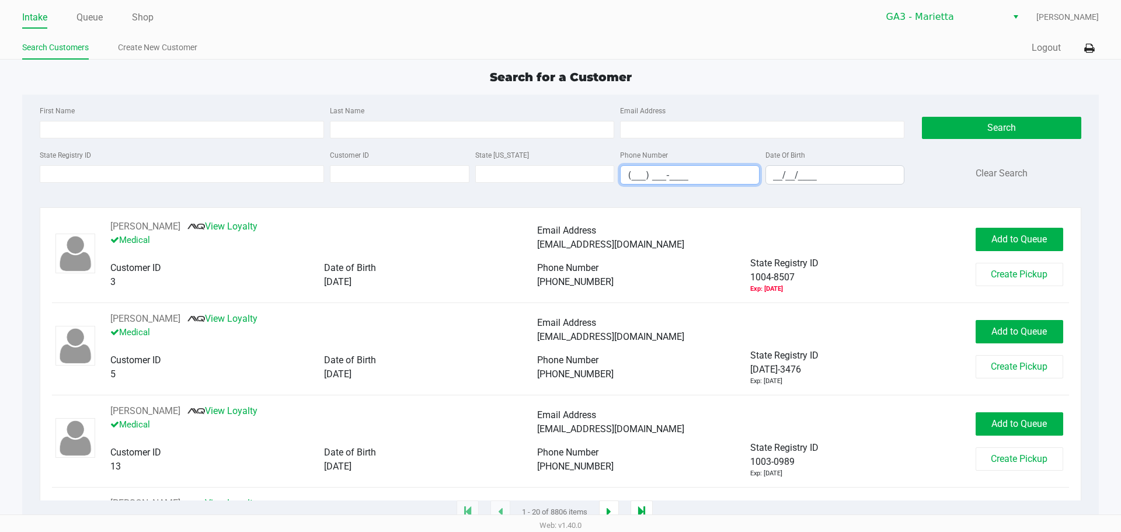  What do you see at coordinates (349, 155) in the screenshot?
I see `label: Customer ID` at bounding box center [349, 155].